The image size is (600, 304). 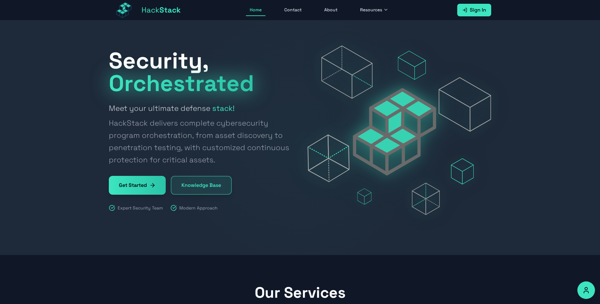 I want to click on button: Accessibility Options, so click(x=586, y=291).